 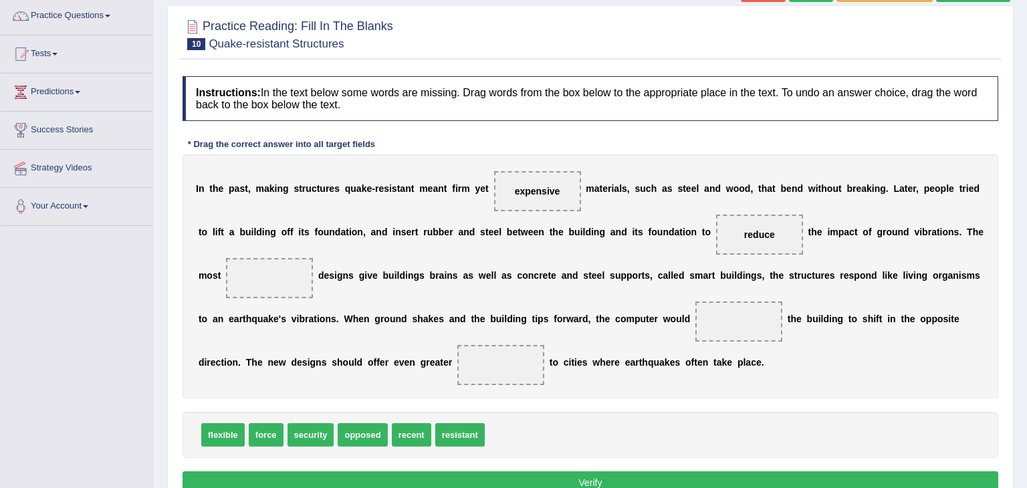 What do you see at coordinates (896, 188) in the screenshot?
I see `b: L` at bounding box center [896, 188].